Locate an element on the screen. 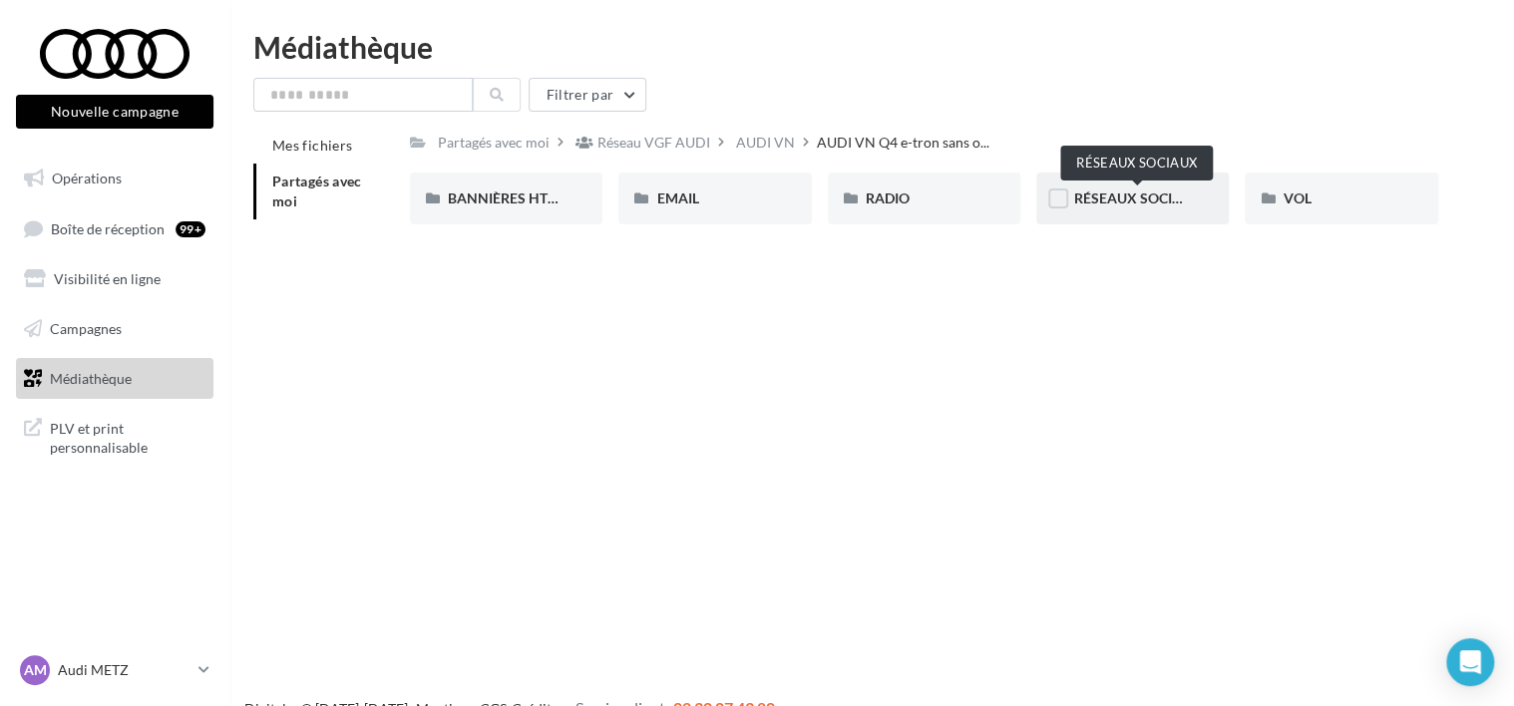  span: Médiathèque is located at coordinates (91, 377).